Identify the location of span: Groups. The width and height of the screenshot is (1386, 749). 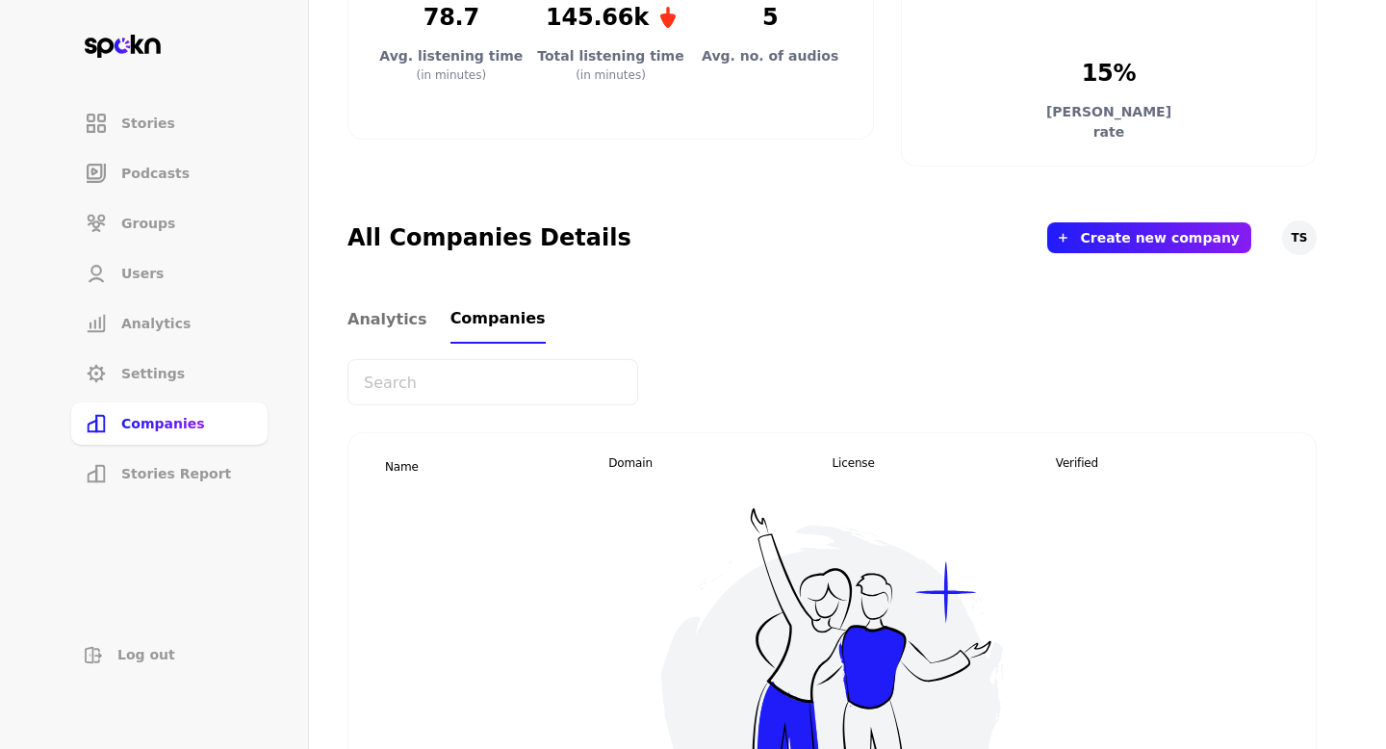
(148, 223).